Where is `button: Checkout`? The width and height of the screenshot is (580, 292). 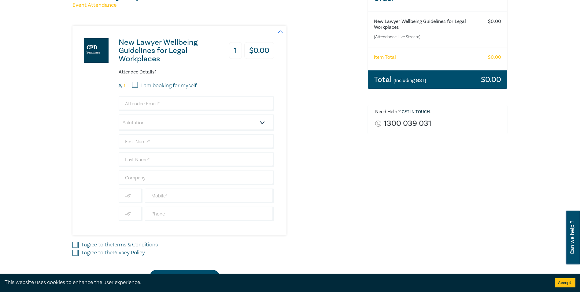 button: Checkout is located at coordinates (184, 275).